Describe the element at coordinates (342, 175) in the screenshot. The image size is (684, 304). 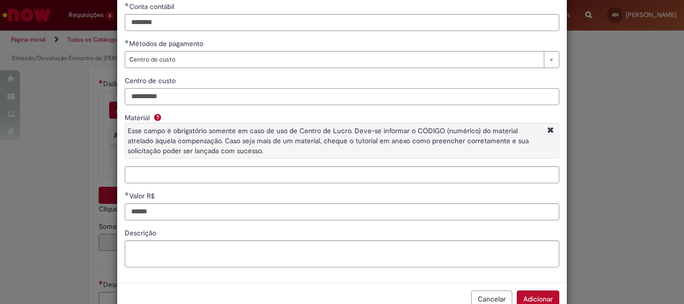
I see `input: Material` at that location.